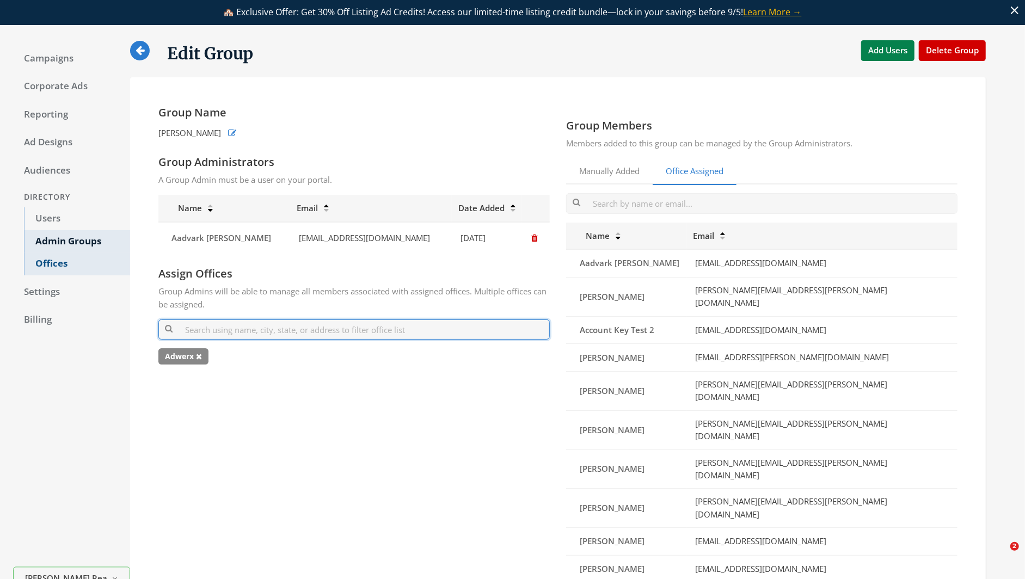  I want to click on input: Search using name, city, state, or address to filter office list, so click(354, 329).